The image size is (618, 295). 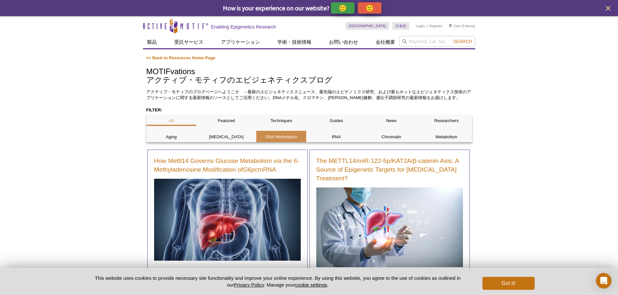 I want to click on strong: FILTER:, so click(x=154, y=110).